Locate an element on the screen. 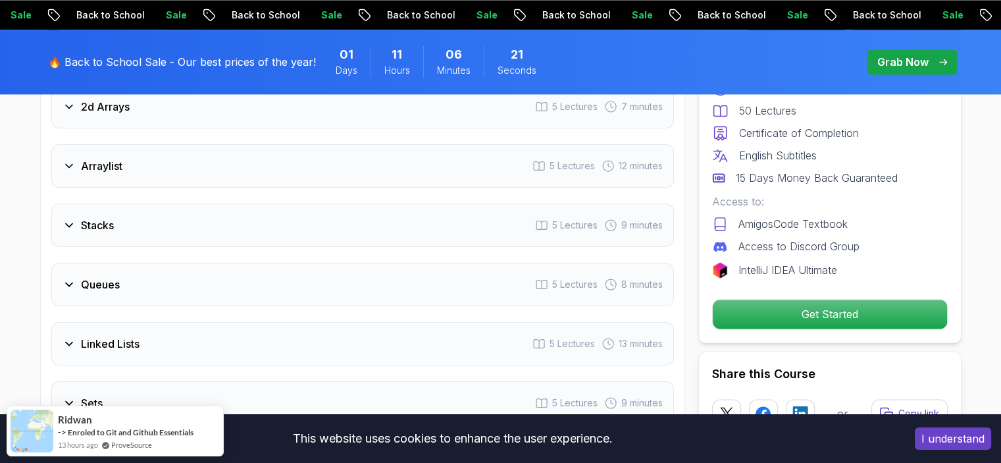 The height and width of the screenshot is (463, 1001). h3: Linked Lists is located at coordinates (110, 343).